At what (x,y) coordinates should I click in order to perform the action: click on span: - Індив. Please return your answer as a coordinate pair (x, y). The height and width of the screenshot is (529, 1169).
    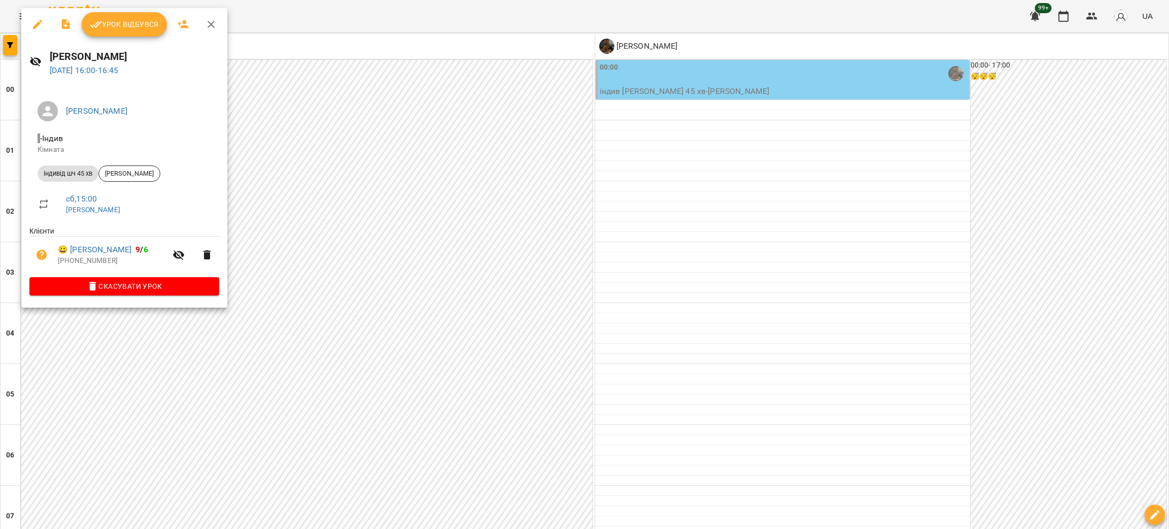
    Looking at the image, I should click on (51, 138).